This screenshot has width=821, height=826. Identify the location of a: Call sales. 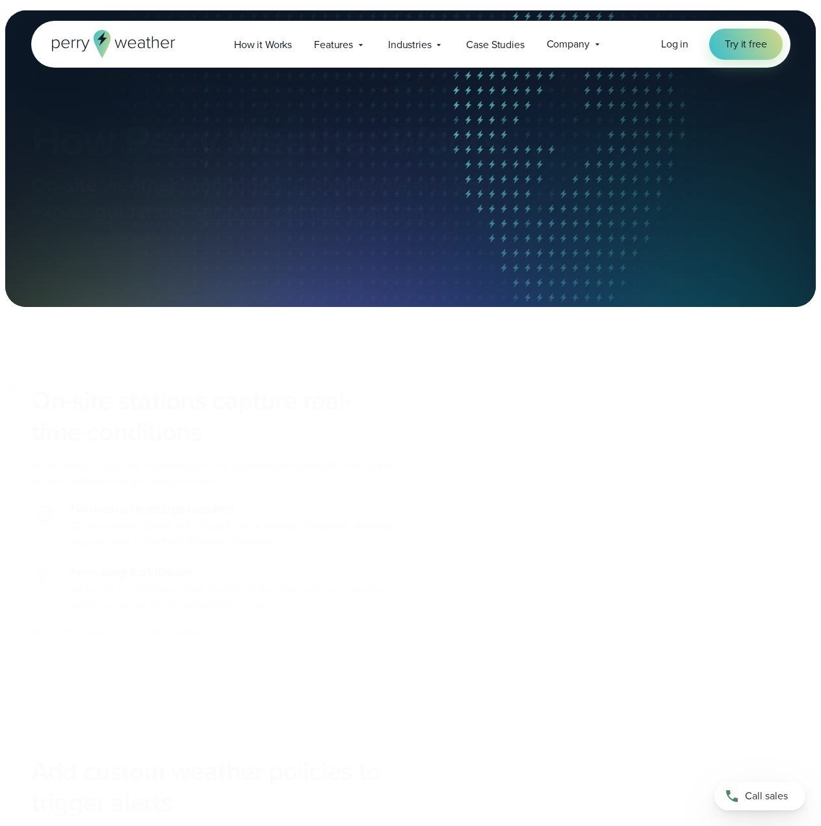
(760, 796).